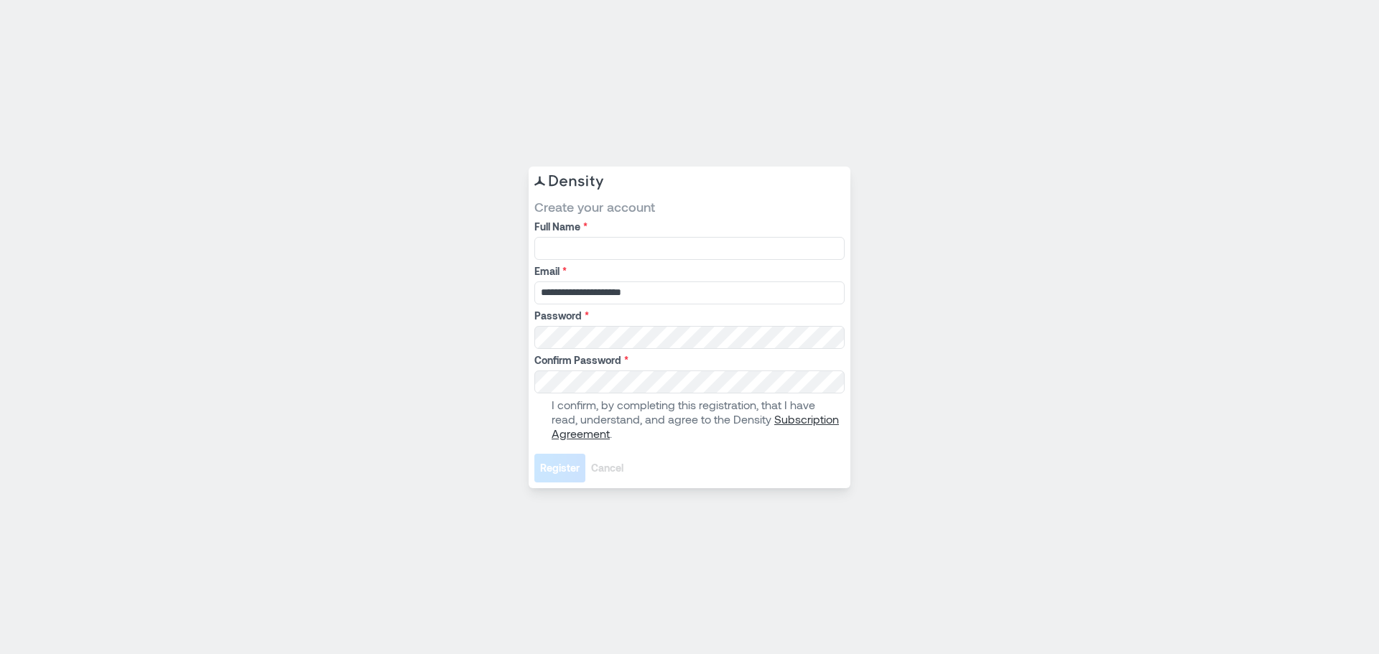  I want to click on span: Register, so click(559, 468).